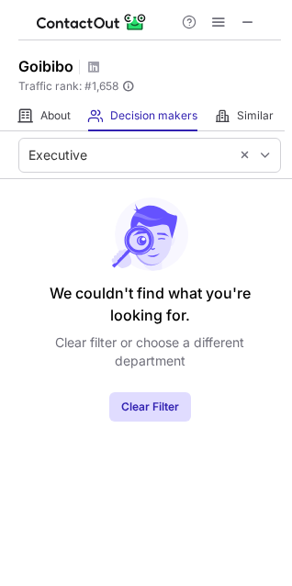  I want to click on div: Executive, so click(58, 155).